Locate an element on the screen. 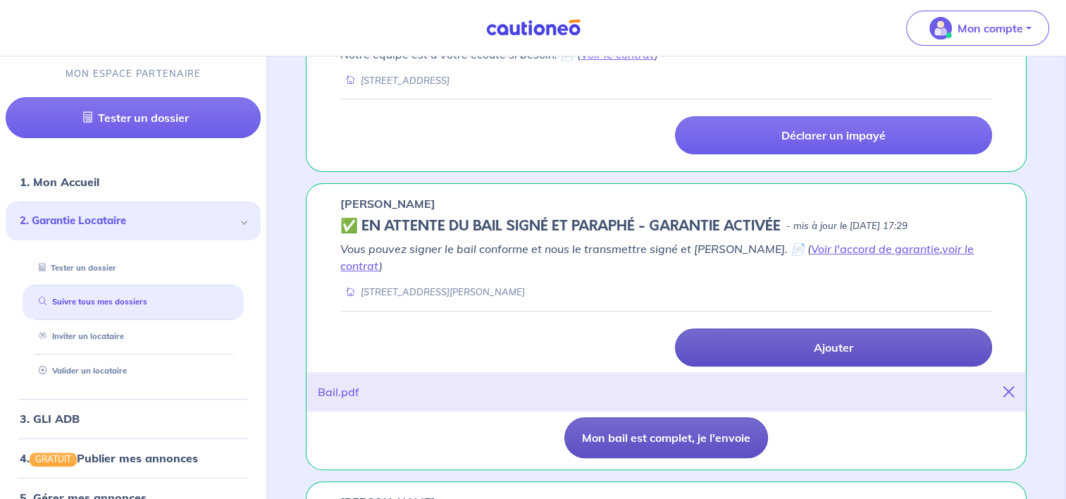 The width and height of the screenshot is (1066, 499). img: Cautioneo is located at coordinates (534, 27).